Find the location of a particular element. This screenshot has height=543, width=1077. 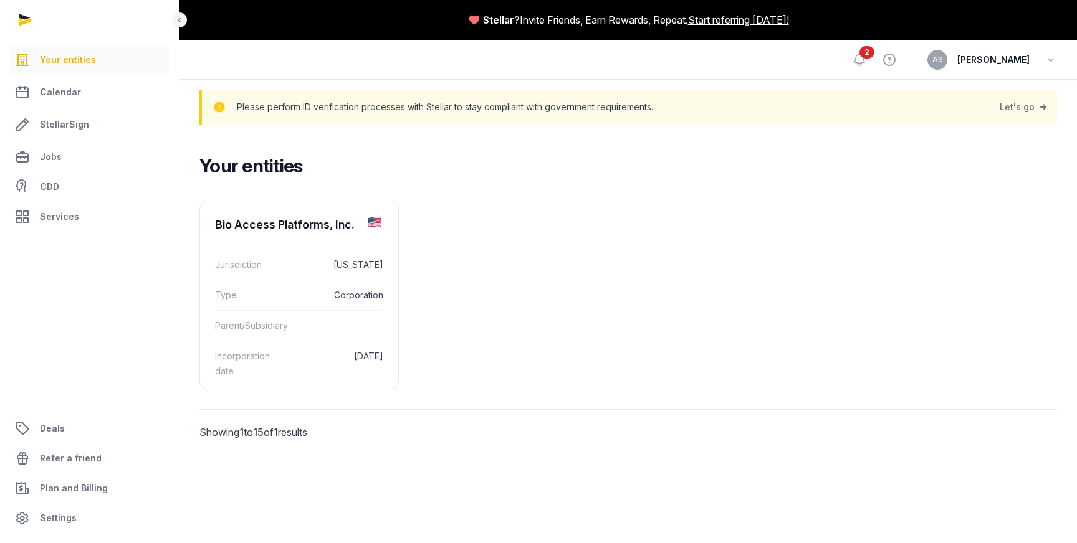

img: us.png is located at coordinates (375, 223).